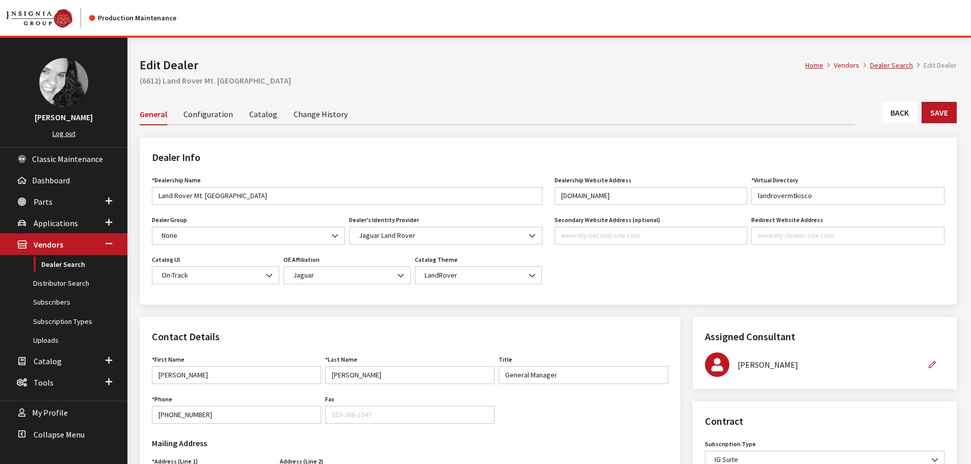 This screenshot has height=464, width=971. What do you see at coordinates (208, 114) in the screenshot?
I see `a: Configuration` at bounding box center [208, 114].